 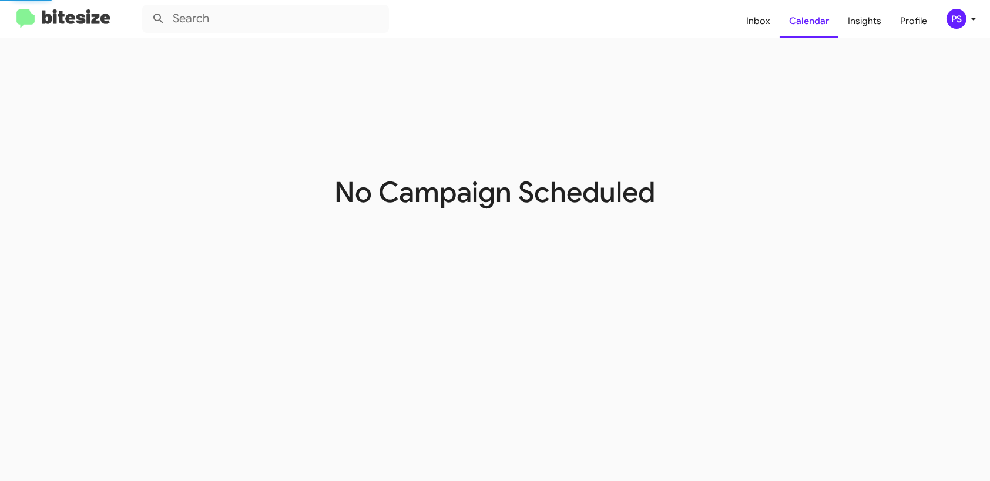 What do you see at coordinates (758, 21) in the screenshot?
I see `a: Inbox` at bounding box center [758, 21].